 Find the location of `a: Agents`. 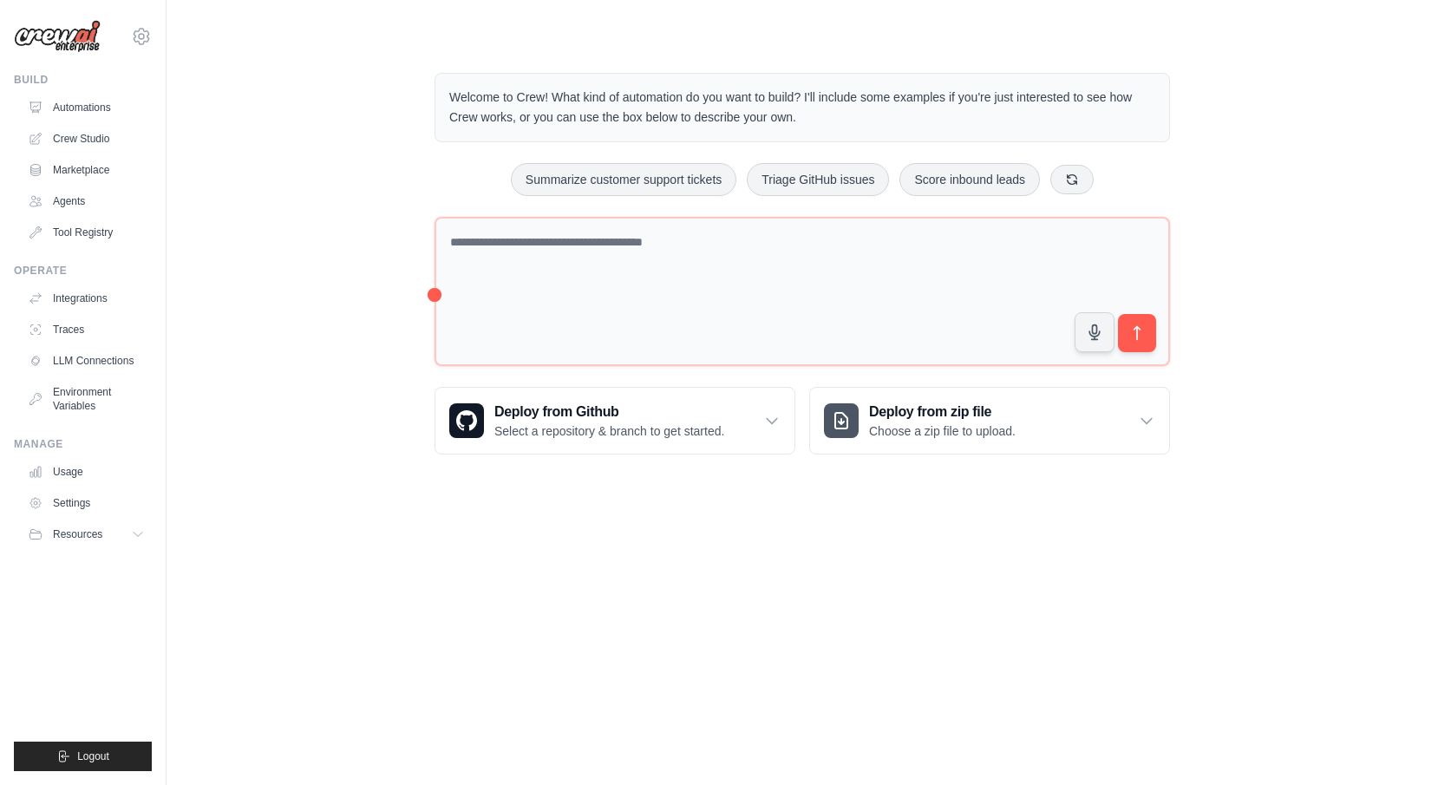

a: Agents is located at coordinates (86, 201).